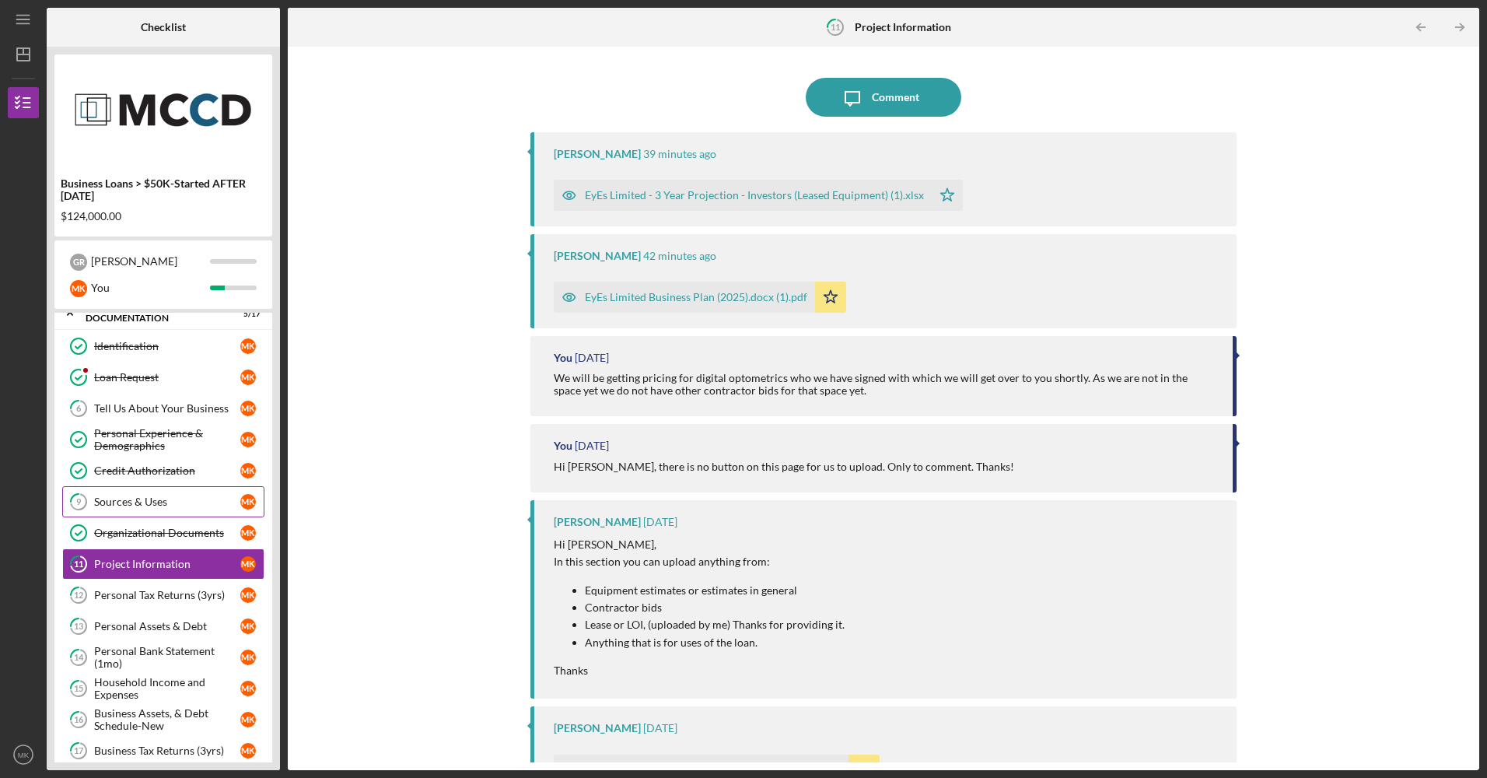 The height and width of the screenshot is (778, 1487). What do you see at coordinates (167, 626) in the screenshot?
I see `div: Personal Assets & Debt` at bounding box center [167, 626].